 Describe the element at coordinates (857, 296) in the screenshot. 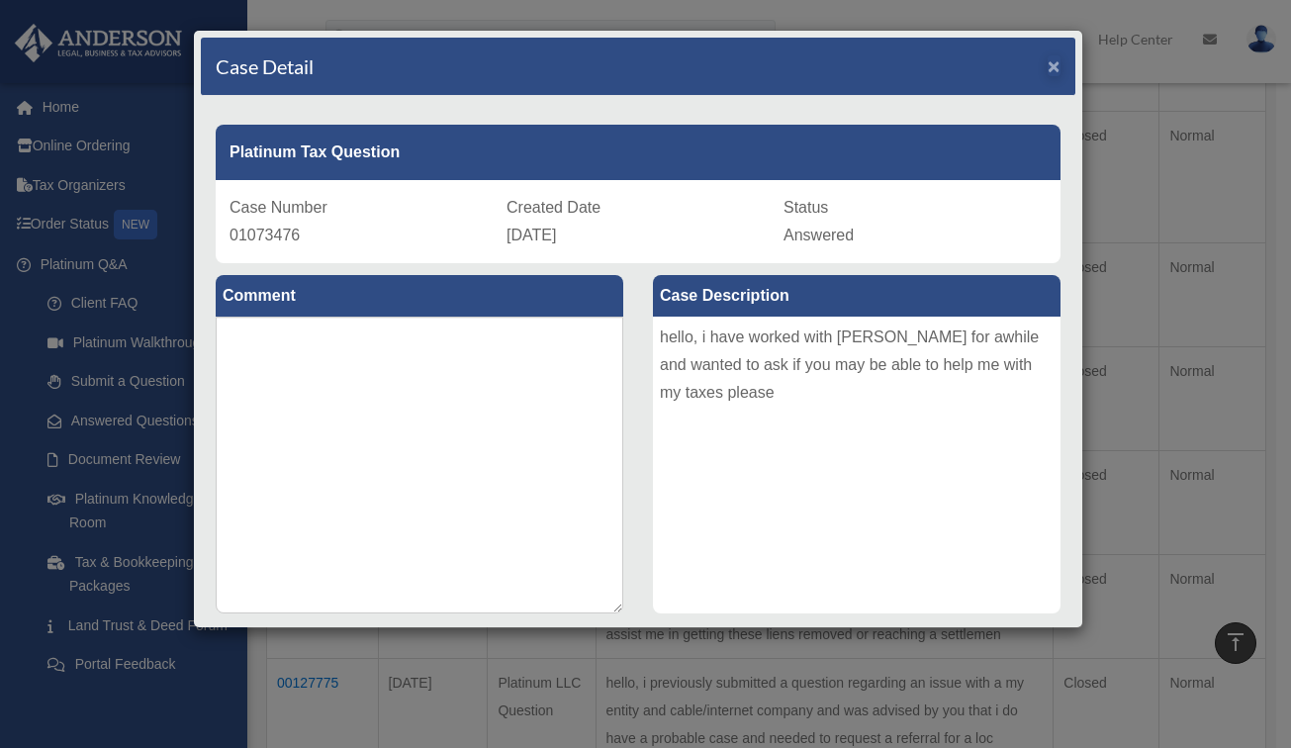

I see `label: Case Description` at that location.